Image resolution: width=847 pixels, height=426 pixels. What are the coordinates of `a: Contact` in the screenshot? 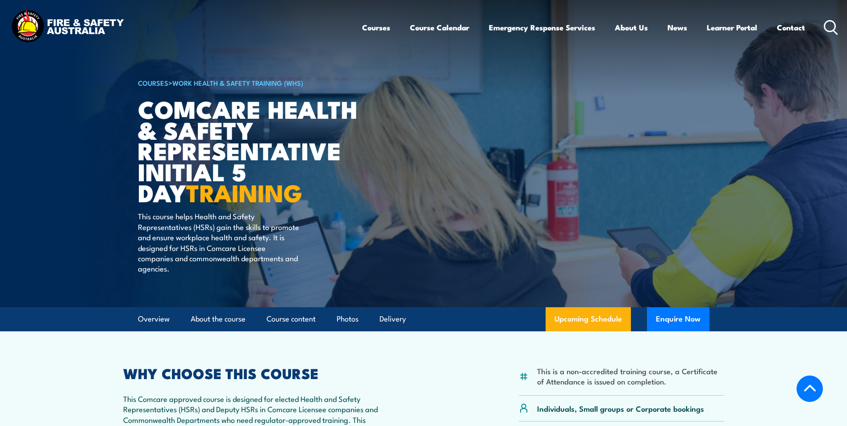 It's located at (791, 27).